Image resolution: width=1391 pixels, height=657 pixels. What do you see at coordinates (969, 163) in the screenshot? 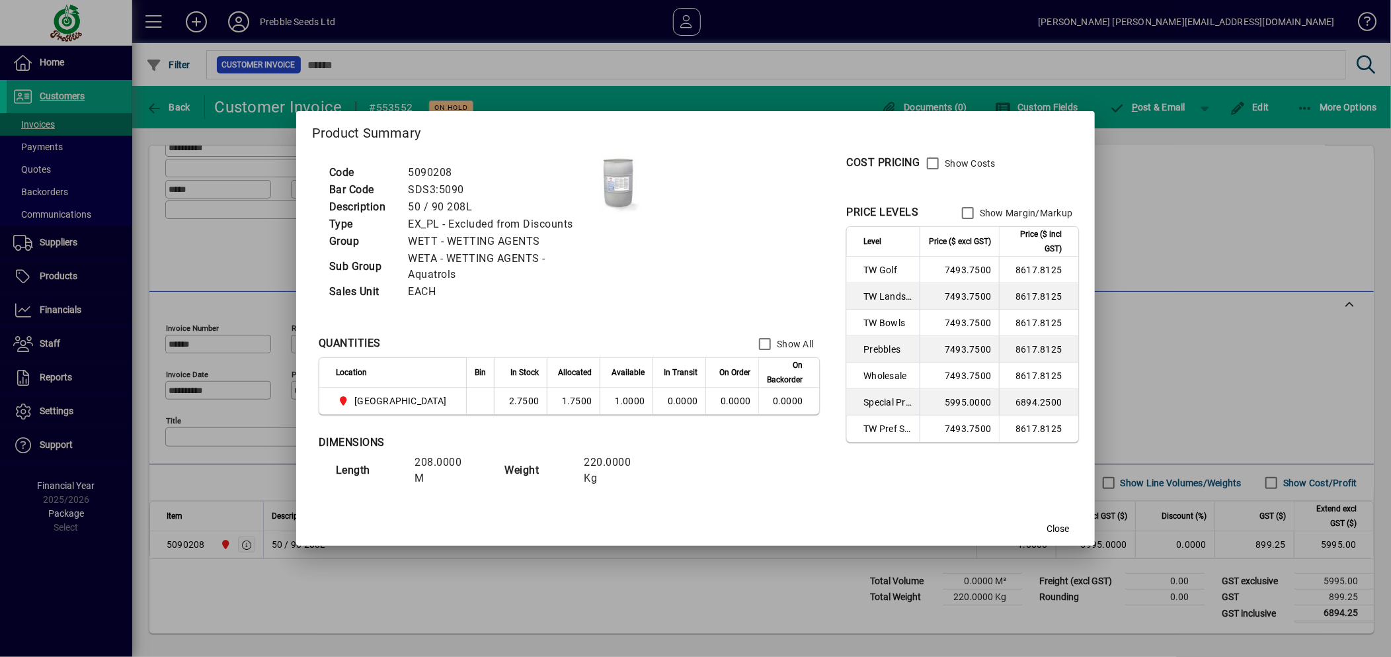
I see `label: Show Costs` at bounding box center [969, 163].